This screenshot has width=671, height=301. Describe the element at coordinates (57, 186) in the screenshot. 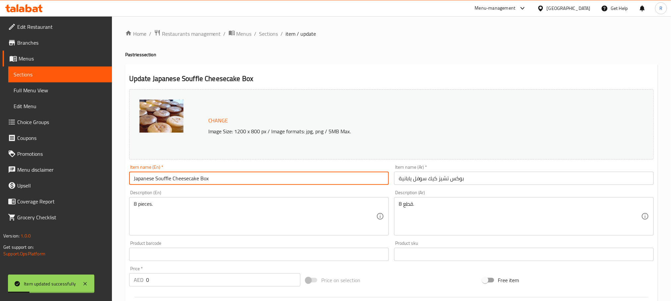

I see `a: Upsell` at that location.